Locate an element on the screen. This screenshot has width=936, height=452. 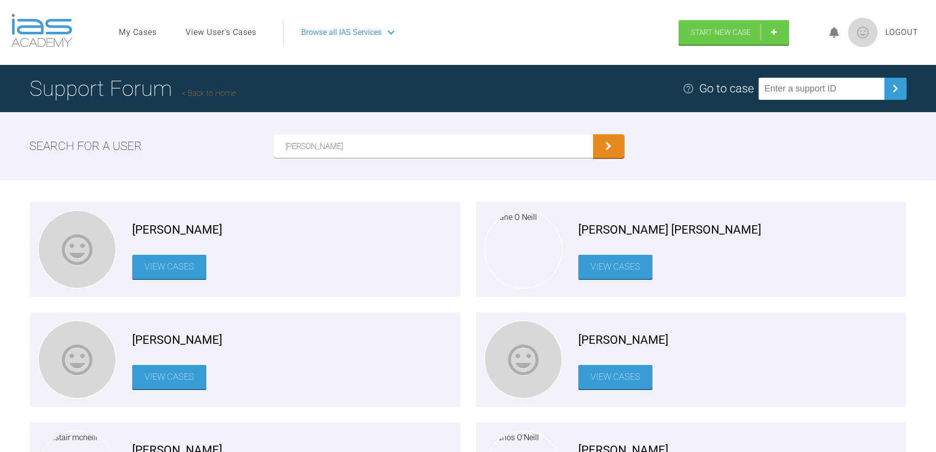
span: Browse all IAS Services is located at coordinates (342, 32).